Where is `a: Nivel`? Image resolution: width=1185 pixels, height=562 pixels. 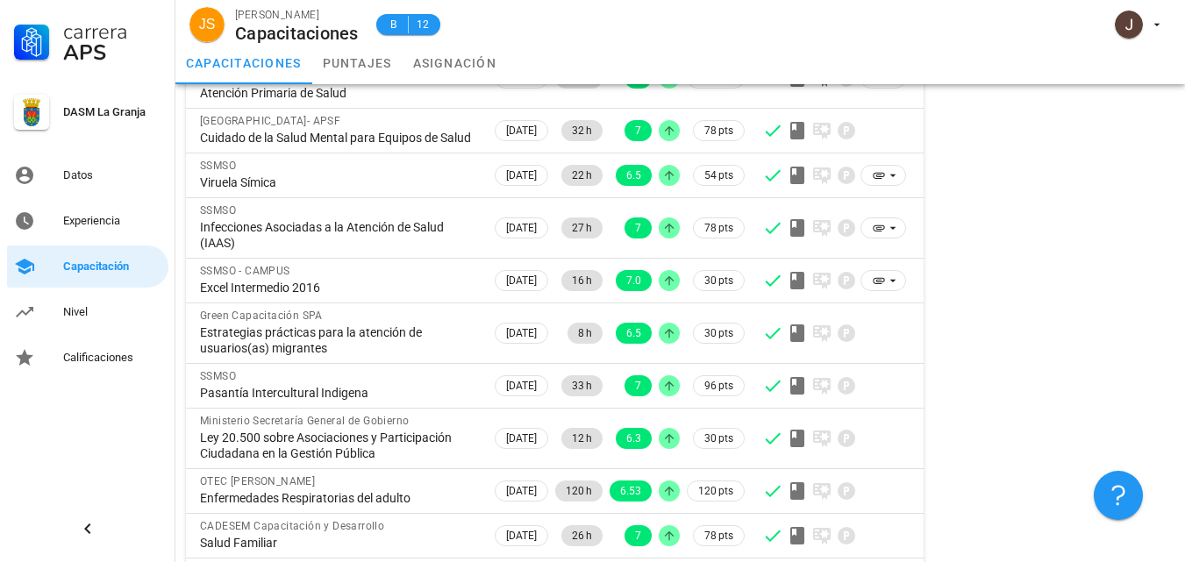
a: Nivel is located at coordinates (88, 312).